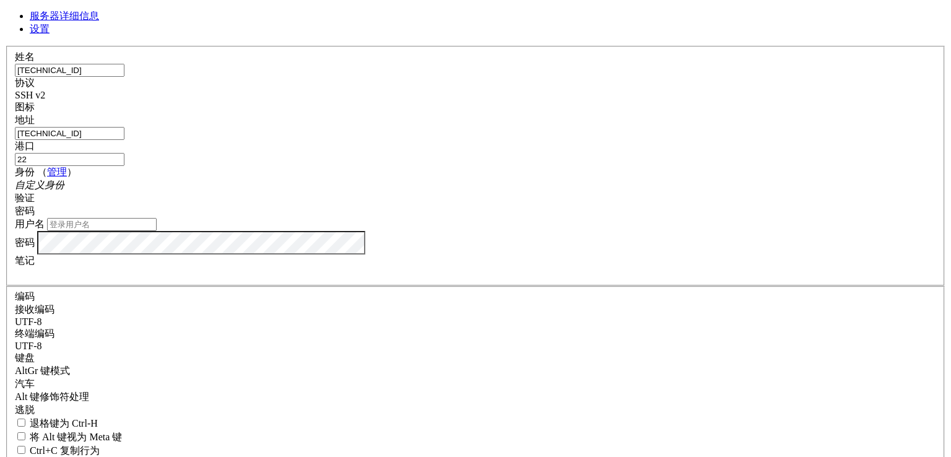 This screenshot has height=457, width=951. What do you see at coordinates (40, 28) in the screenshot?
I see `a: 设置` at bounding box center [40, 28].